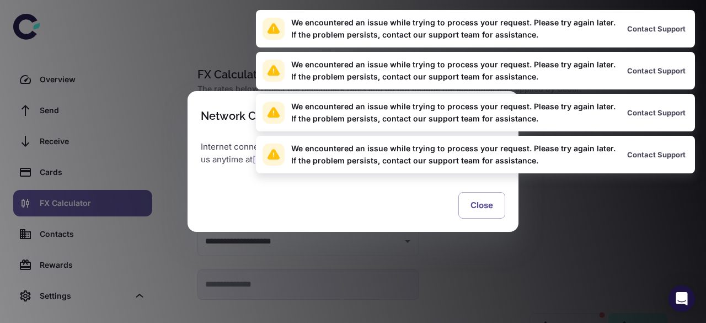 Image resolution: width=706 pixels, height=323 pixels. I want to click on div: Network Connection Error, so click(268, 116).